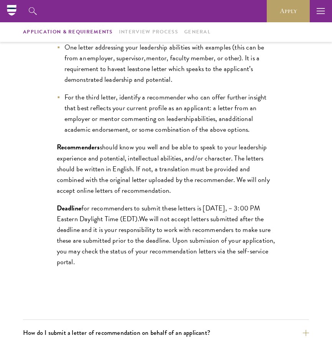 The width and height of the screenshot is (332, 341). I want to click on span: One letter addressing your leadership abilities with examples (this can be from an employer, supe..., so click(164, 58).